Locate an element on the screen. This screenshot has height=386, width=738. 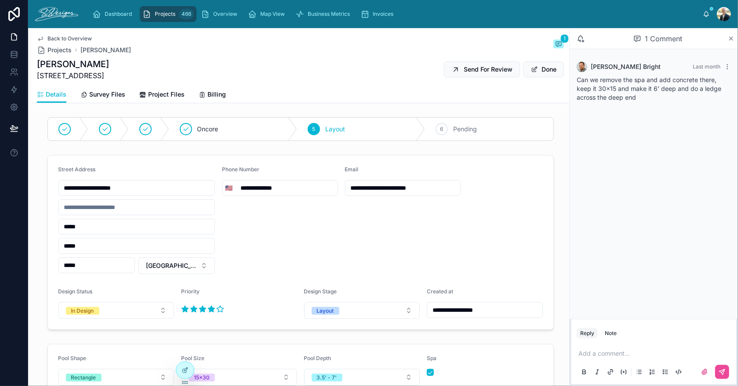
span: Billing is located at coordinates (217, 94).